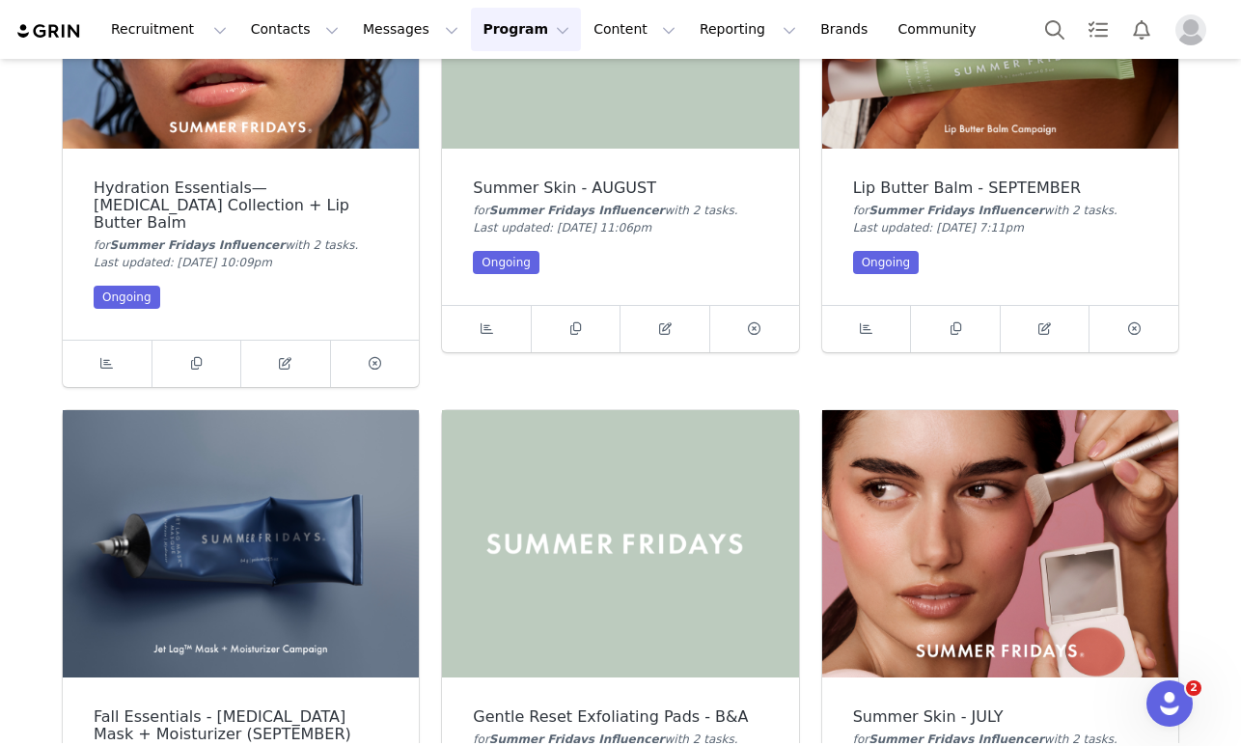 The width and height of the screenshot is (1241, 746). Describe the element at coordinates (999, 543) in the screenshot. I see `img: Summer Skin - JULY` at that location.